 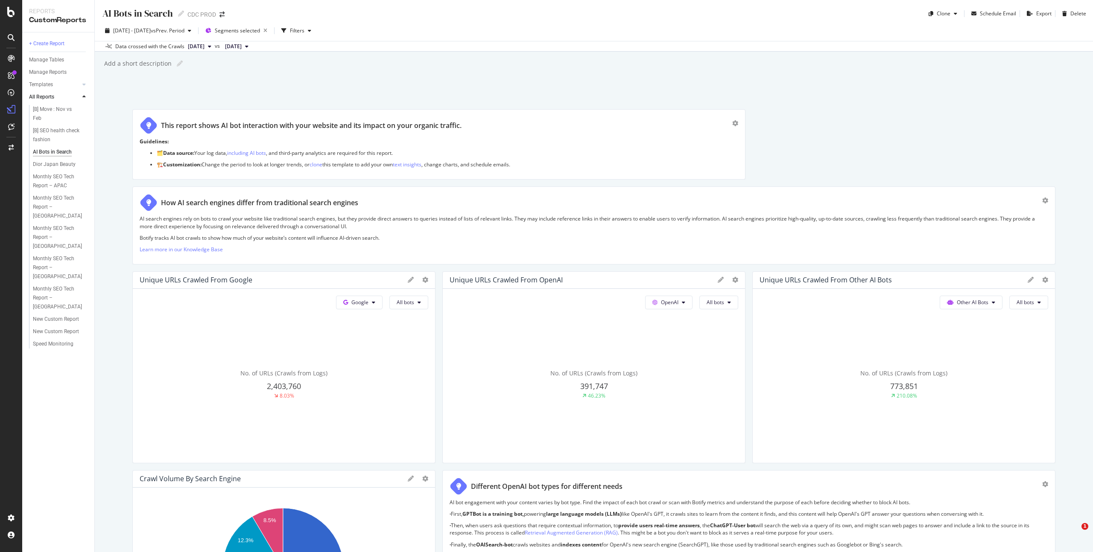 I want to click on p: Then, when users ask questions that require contextual information, to , the will search the web ..., so click(x=749, y=529).